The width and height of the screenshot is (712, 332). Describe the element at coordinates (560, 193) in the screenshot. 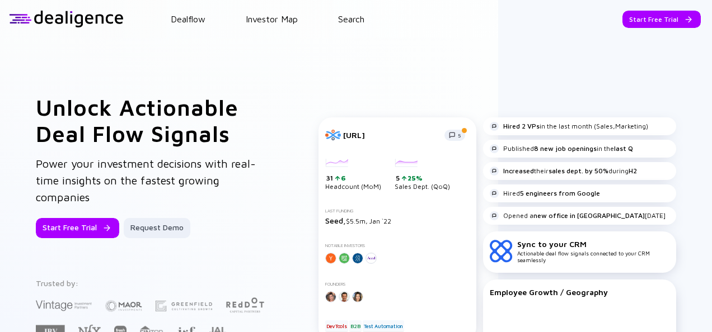

I see `strong: 5 engineers from Google` at that location.